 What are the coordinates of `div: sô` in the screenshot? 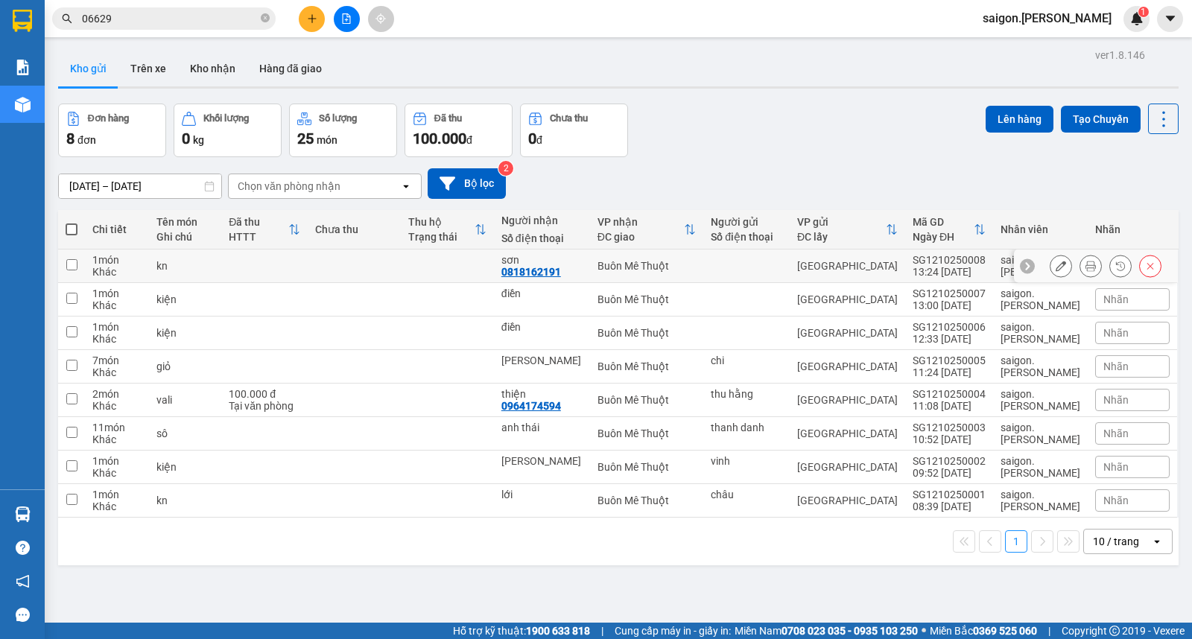 It's located at (185, 434).